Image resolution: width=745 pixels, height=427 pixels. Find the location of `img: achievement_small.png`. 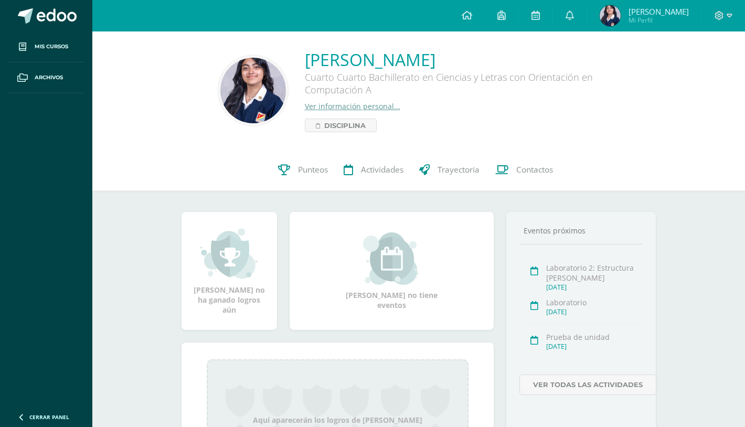

img: achievement_small.png is located at coordinates (229, 253).